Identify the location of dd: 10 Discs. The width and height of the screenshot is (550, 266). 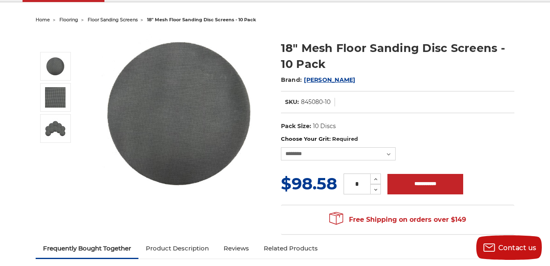
(324, 126).